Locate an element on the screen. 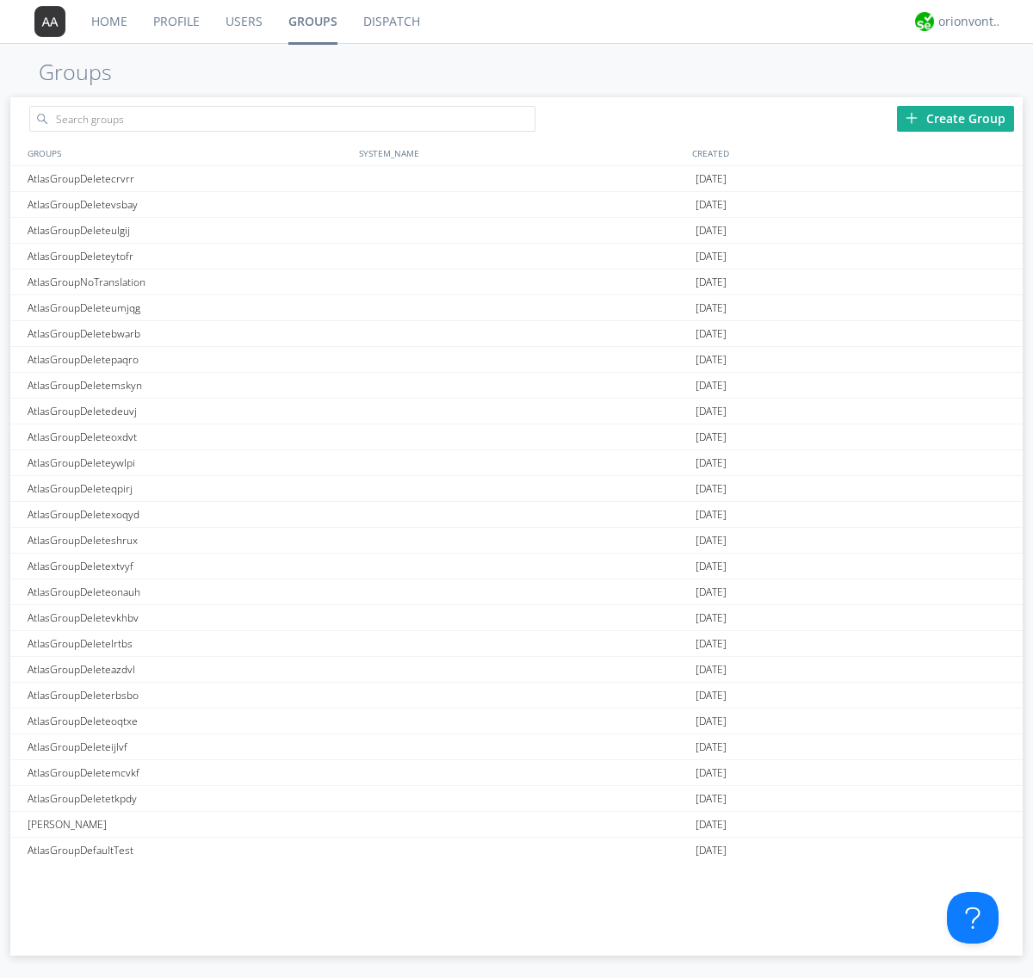  div: GROUPS is located at coordinates (187, 152).